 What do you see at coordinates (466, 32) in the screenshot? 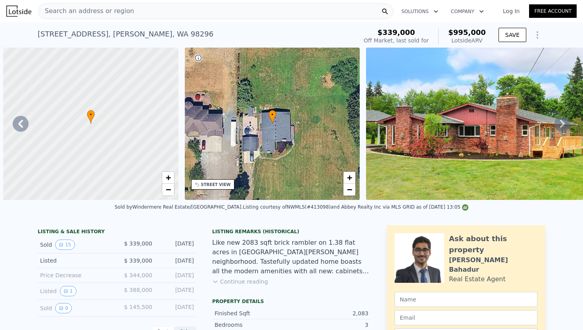
I see `span: $995,000` at bounding box center [466, 32].